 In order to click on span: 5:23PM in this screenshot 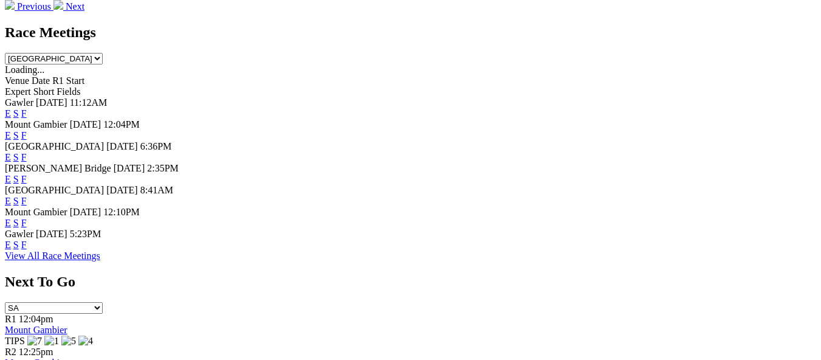, I will do `click(86, 233)`.